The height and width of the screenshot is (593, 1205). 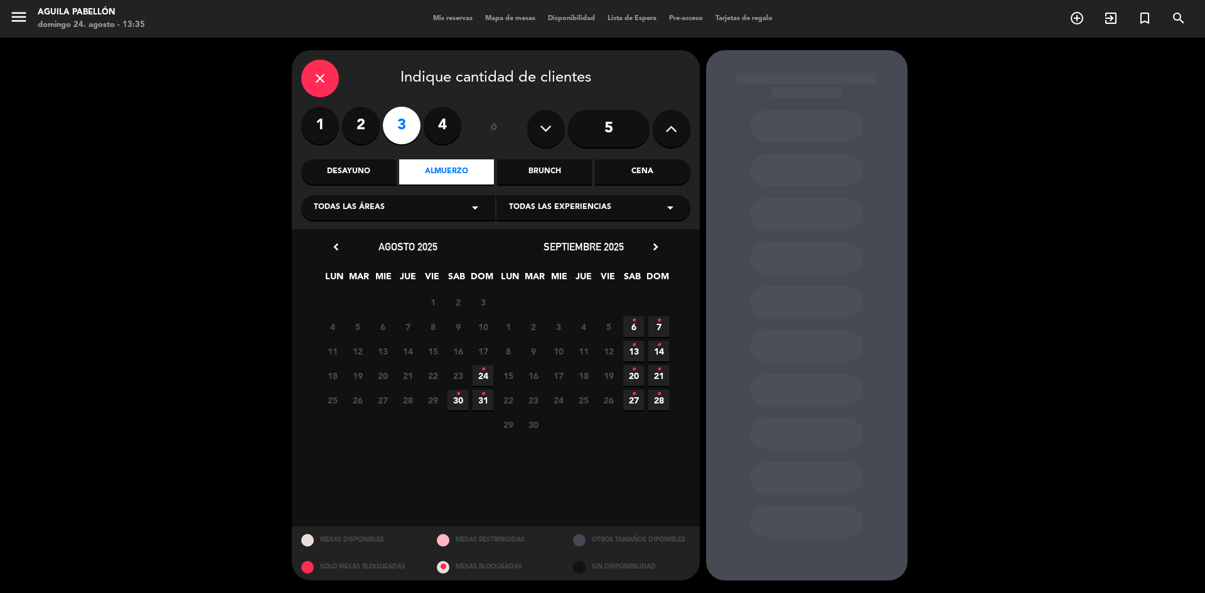 I want to click on span: Lista de Espera, so click(x=632, y=18).